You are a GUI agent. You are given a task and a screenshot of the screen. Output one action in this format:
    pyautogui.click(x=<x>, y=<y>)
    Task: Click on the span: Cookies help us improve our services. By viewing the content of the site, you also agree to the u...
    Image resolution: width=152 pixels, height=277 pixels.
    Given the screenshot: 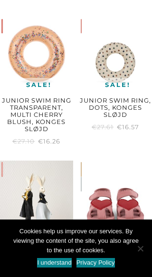 What is the action you would take?
    pyautogui.click(x=76, y=241)
    